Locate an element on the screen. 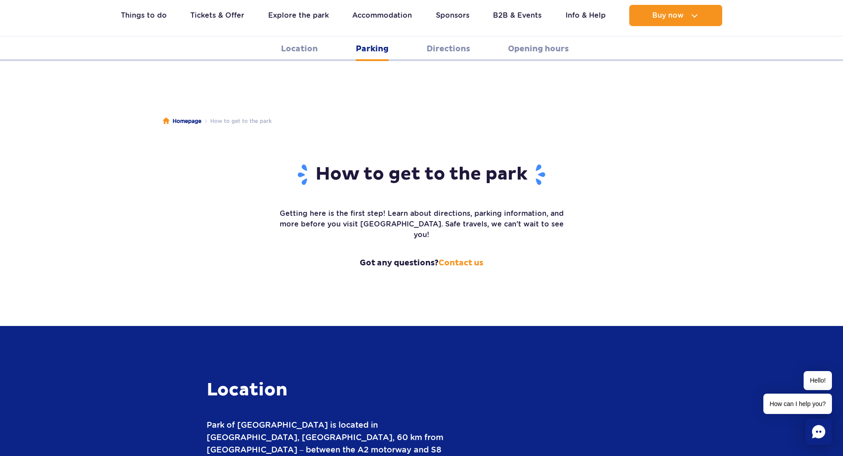 Image resolution: width=843 pixels, height=456 pixels. span: Buy now is located at coordinates (668, 15).